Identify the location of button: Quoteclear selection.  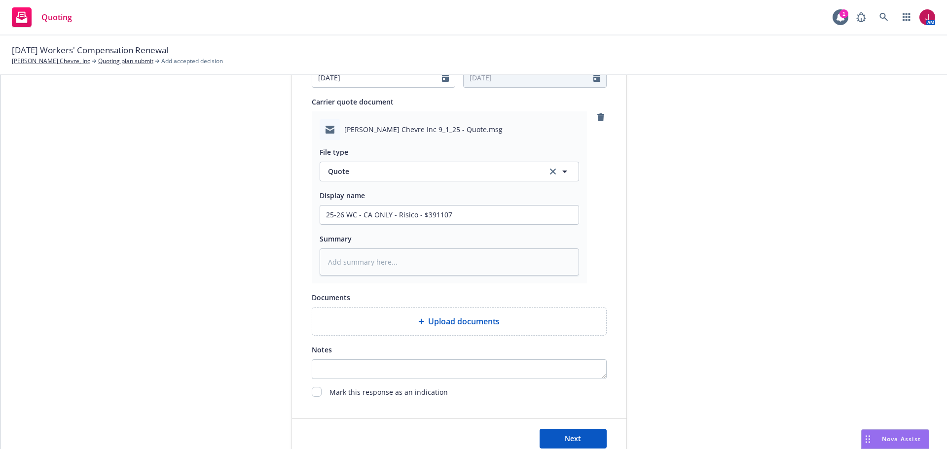
(449, 172).